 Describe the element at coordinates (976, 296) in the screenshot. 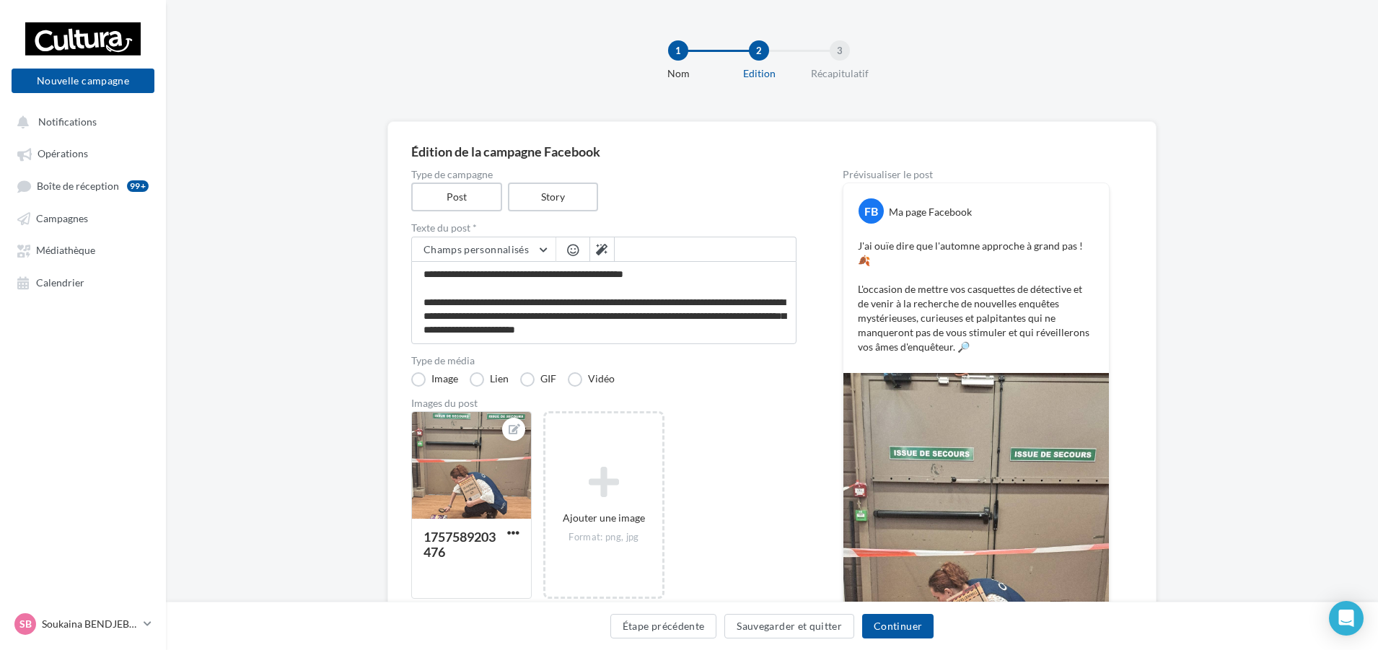

I see `p: J'ai ouïe dire que l'automne approche à grand pas ! 🍂 L'occasion de mettre vos casquettes de déte...` at that location.